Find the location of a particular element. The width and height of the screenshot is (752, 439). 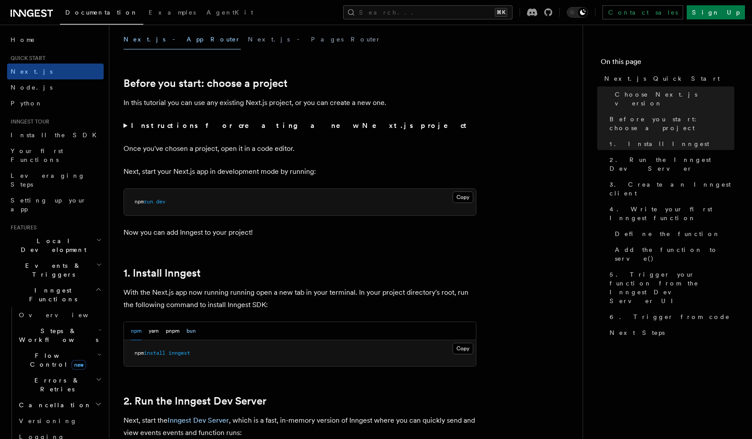

p: Once you've chosen a project, open it in a code editor. is located at coordinates (300, 149).